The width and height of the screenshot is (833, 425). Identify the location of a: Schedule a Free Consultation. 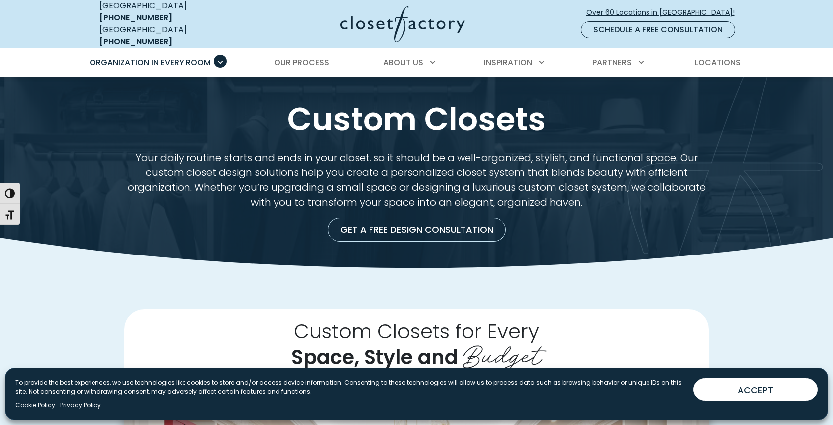
(658, 30).